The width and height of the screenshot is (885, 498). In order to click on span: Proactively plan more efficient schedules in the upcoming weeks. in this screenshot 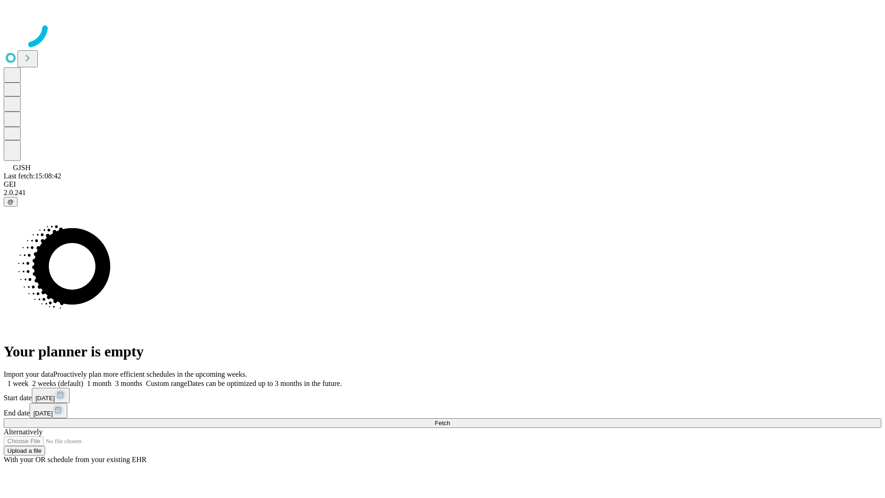, I will do `click(150, 374)`.